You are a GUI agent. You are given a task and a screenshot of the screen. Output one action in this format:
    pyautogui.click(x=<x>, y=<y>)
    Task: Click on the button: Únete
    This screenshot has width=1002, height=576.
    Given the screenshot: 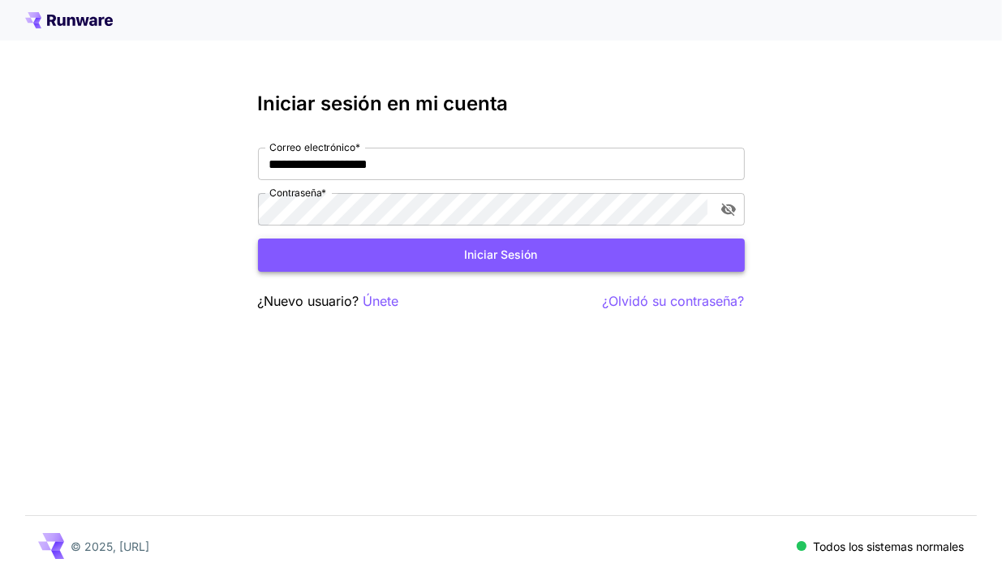 What is the action you would take?
    pyautogui.click(x=381, y=301)
    